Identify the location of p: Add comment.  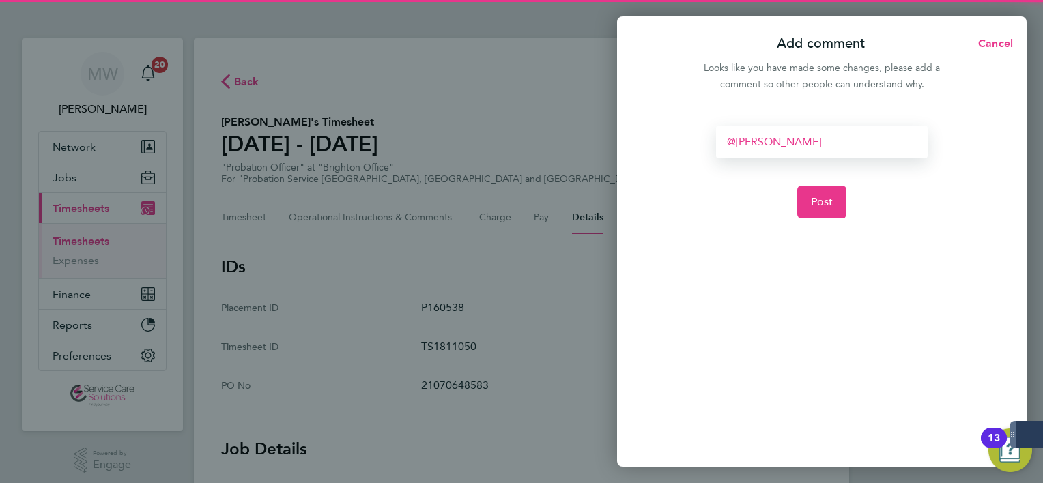
(820, 44).